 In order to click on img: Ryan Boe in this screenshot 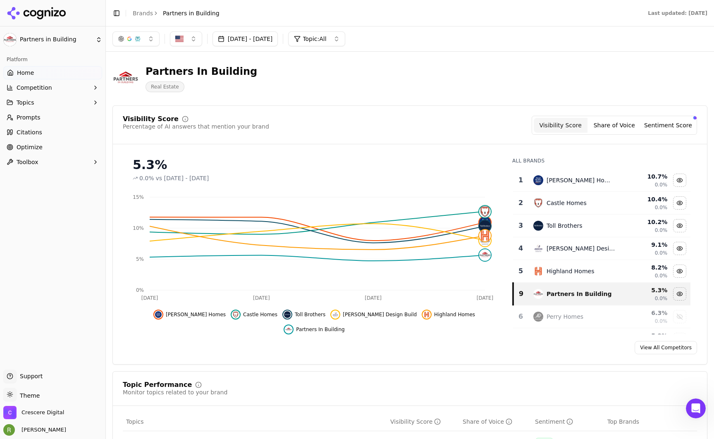, I will do `click(9, 430)`.